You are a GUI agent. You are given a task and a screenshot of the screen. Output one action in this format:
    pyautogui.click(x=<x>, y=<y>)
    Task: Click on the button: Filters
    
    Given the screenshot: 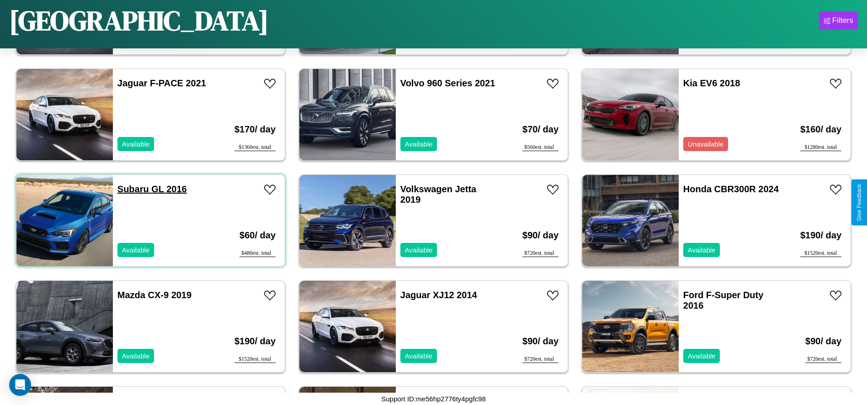 What is the action you would take?
    pyautogui.click(x=838, y=21)
    